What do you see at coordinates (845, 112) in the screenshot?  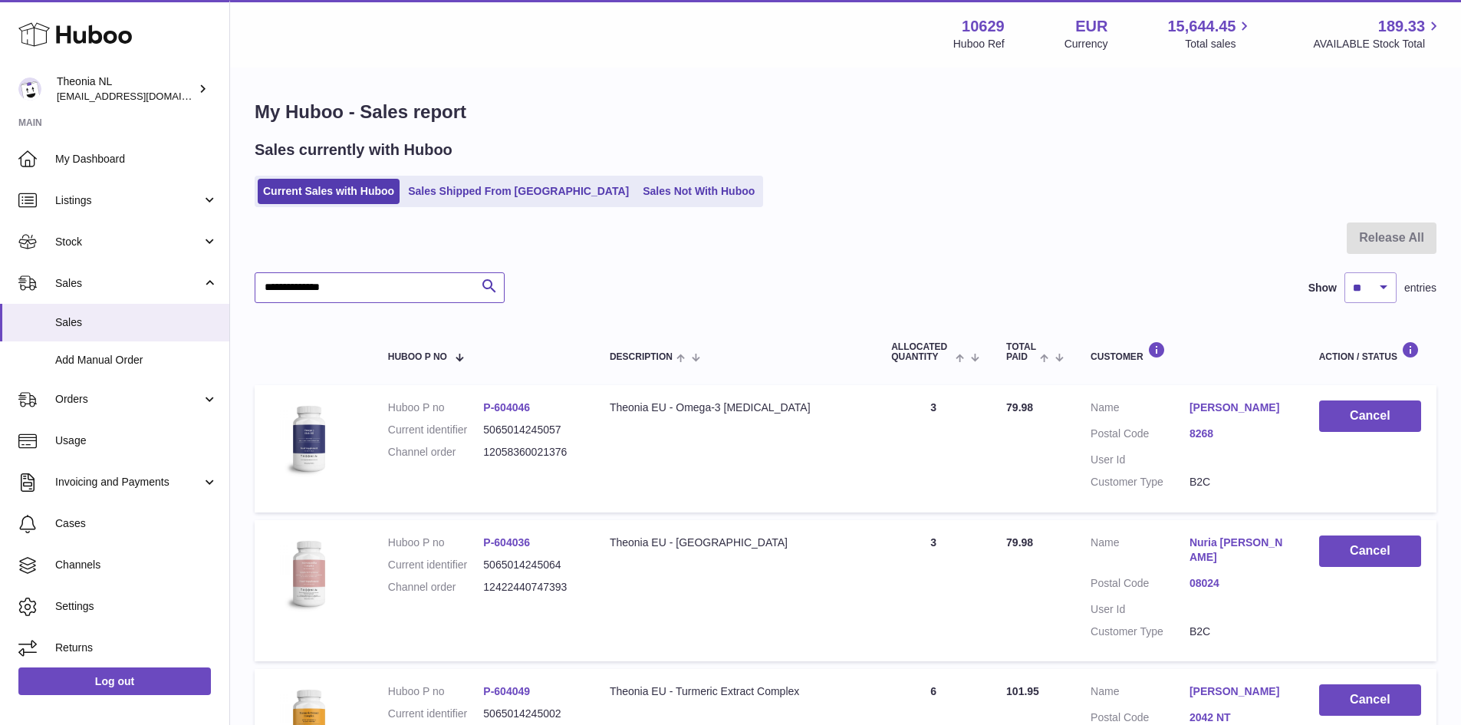 I see `h1: My Huboo - Sales report` at bounding box center [845, 112].